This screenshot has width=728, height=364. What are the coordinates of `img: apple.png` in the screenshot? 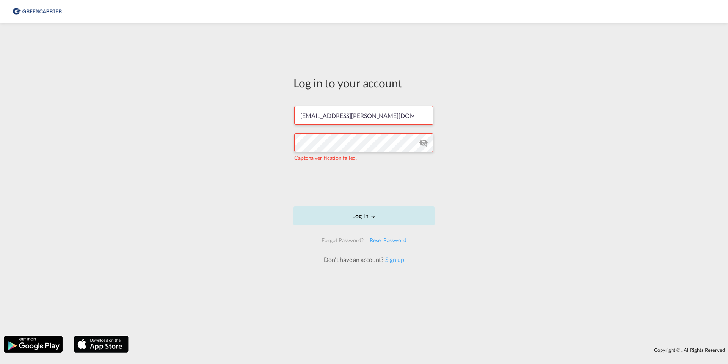 It's located at (101, 344).